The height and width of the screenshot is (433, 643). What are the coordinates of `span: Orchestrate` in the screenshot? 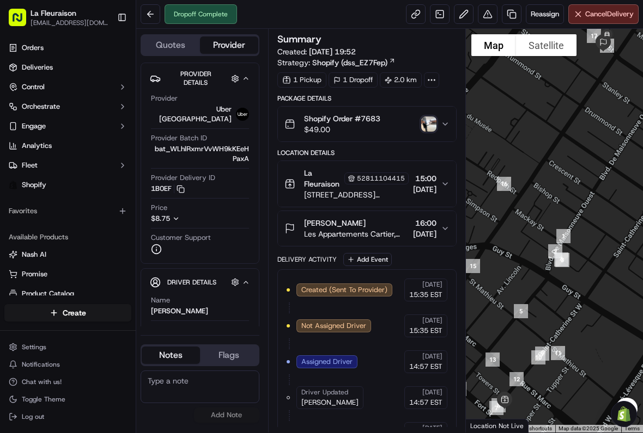 It's located at (41, 107).